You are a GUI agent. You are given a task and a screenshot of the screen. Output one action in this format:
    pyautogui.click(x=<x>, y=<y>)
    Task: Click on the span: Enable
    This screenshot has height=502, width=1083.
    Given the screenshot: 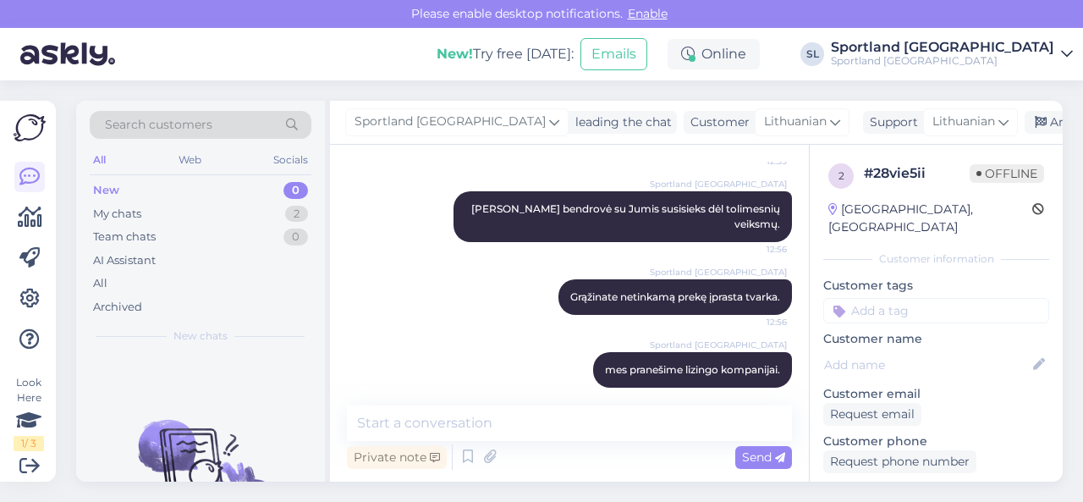 What is the action you would take?
    pyautogui.click(x=647, y=14)
    